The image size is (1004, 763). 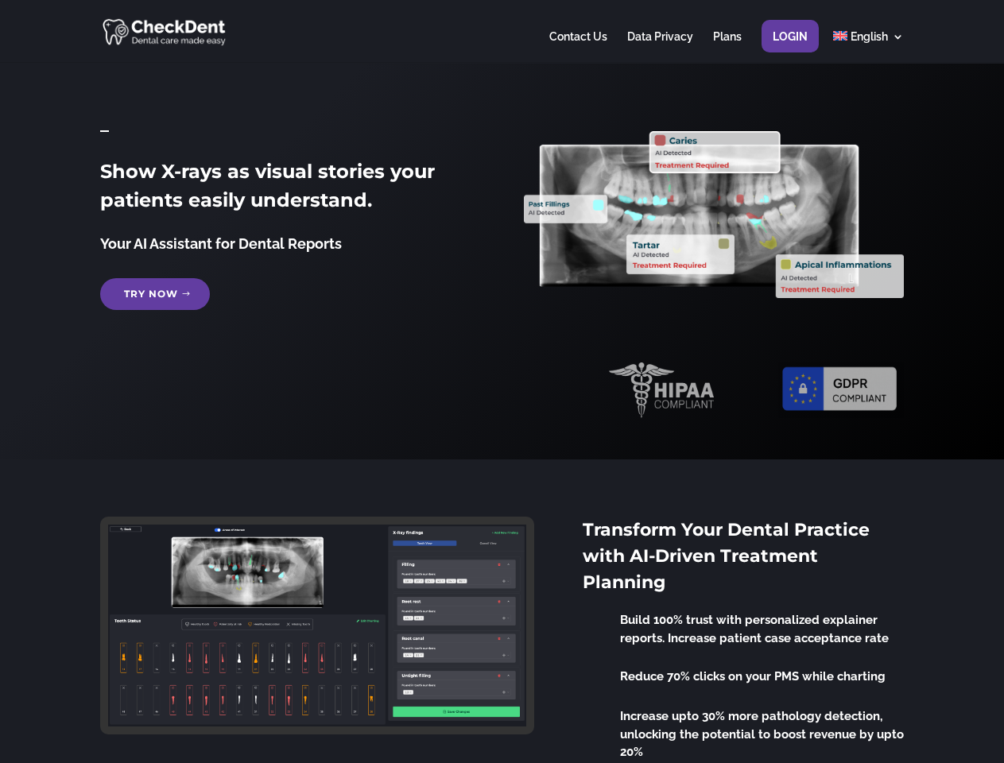 I want to click on span: Your AI Assistant for Dental Reports, so click(x=221, y=243).